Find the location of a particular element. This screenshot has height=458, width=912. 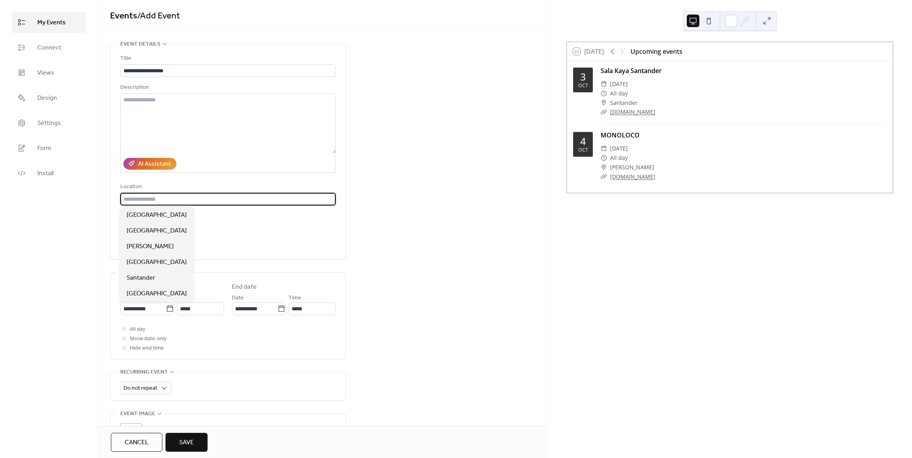

div: Title is located at coordinates (227, 59).